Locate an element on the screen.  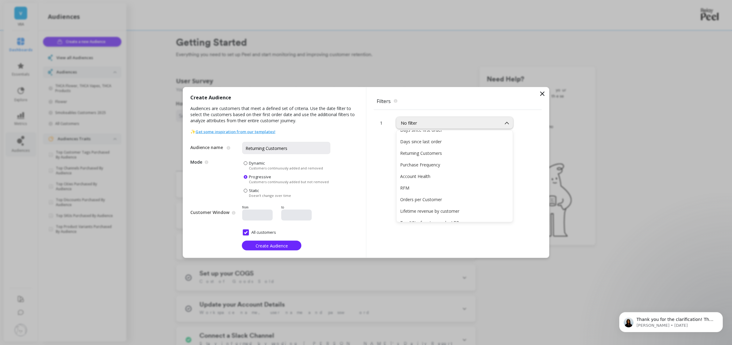
input: Audience name is located at coordinates (286, 148).